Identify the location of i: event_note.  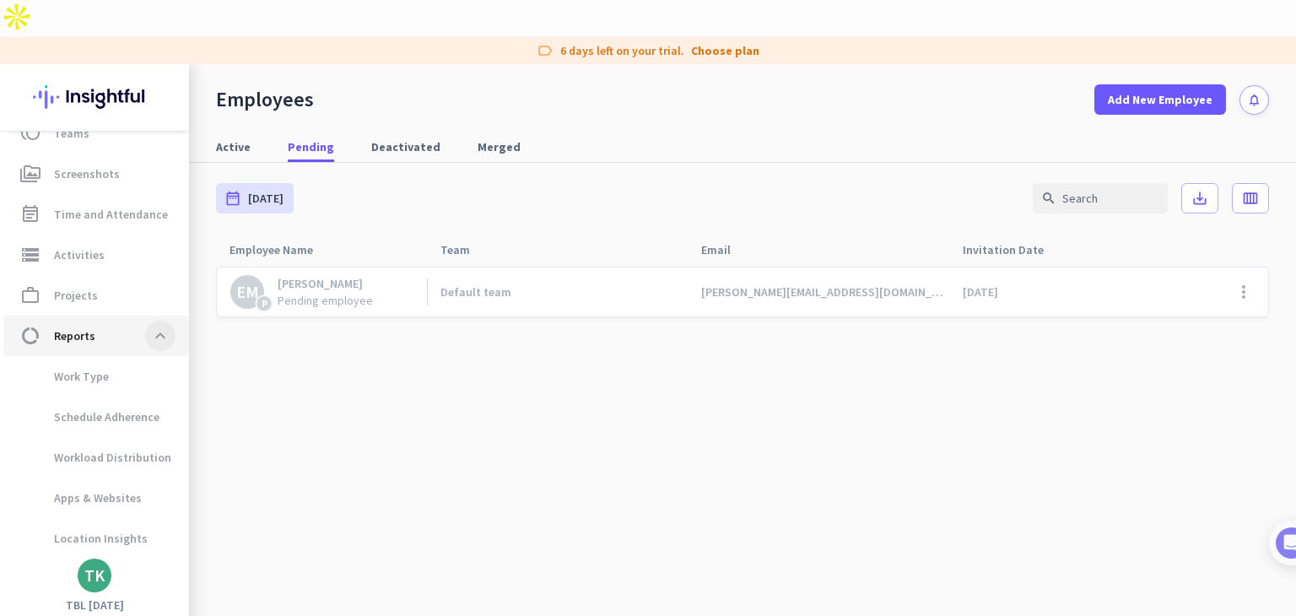
(30, 214).